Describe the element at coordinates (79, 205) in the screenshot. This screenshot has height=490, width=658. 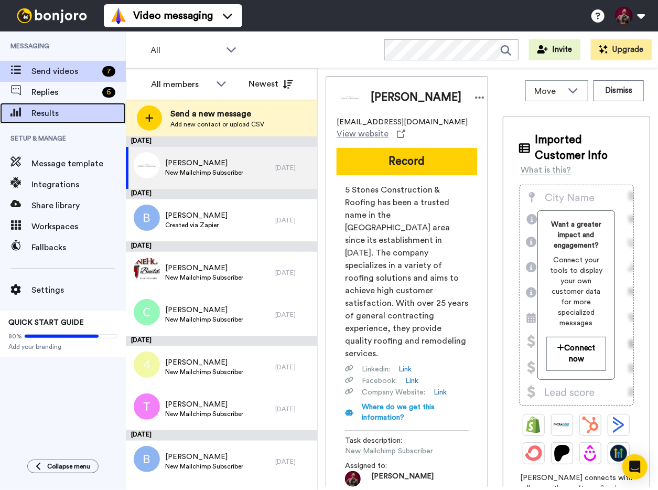
I see `span: Share library` at that location.